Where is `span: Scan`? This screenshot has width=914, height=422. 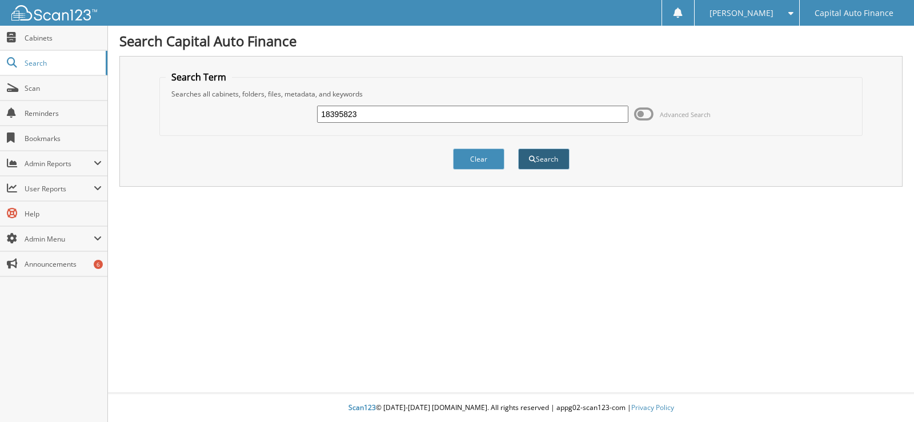
span: Scan is located at coordinates (63, 88).